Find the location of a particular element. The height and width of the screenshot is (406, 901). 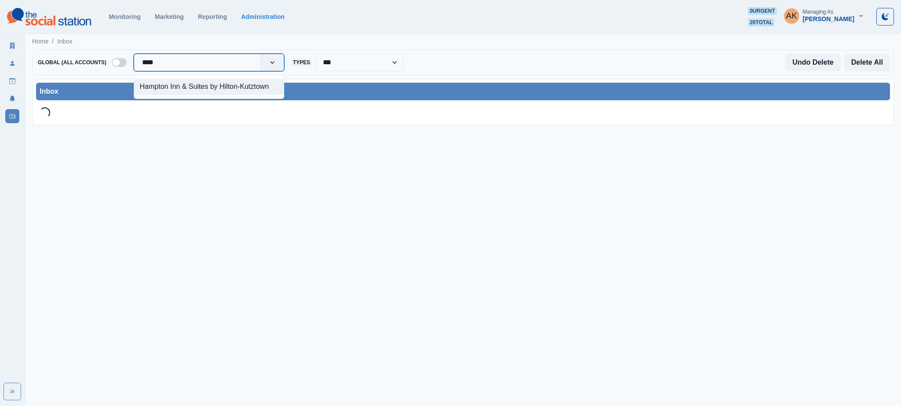

span: Global (All Accounts) is located at coordinates (72, 62).